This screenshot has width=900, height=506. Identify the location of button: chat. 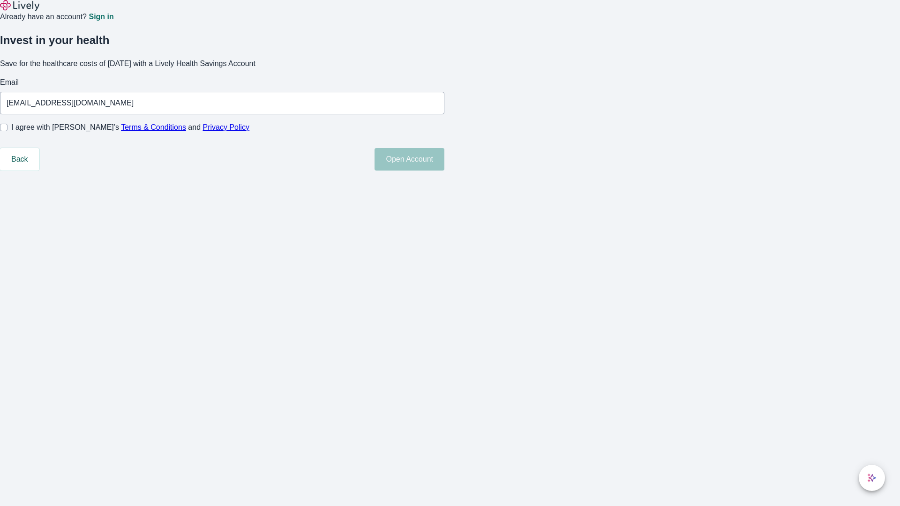
(872, 478).